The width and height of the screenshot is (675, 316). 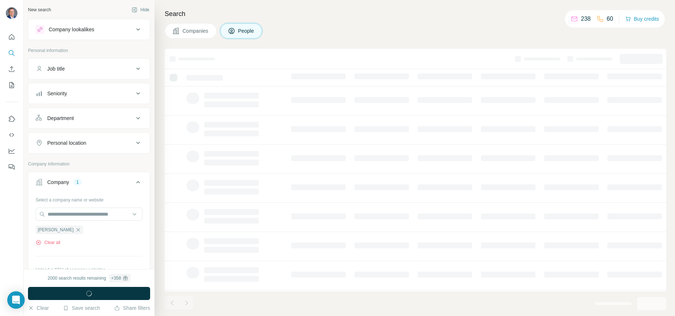 What do you see at coordinates (81, 308) in the screenshot?
I see `button: Save search` at bounding box center [81, 308].